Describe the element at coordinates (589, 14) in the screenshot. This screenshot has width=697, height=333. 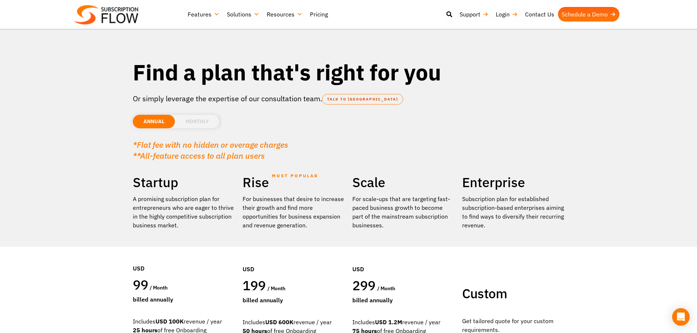
I see `a: Schedule a Demo` at that location.